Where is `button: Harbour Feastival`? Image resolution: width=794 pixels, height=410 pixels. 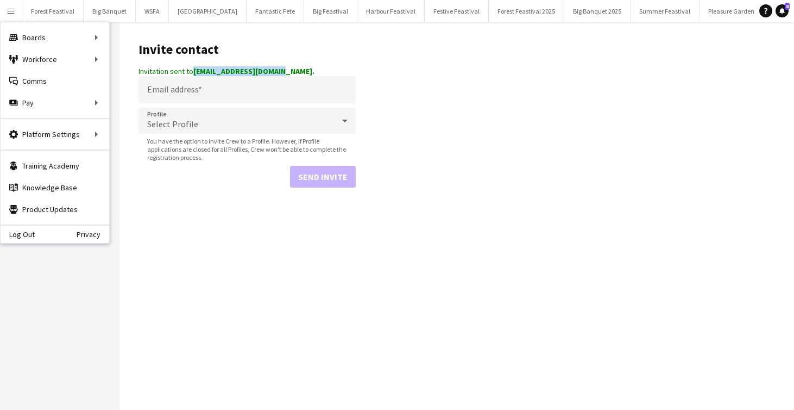
button: Harbour Feastival is located at coordinates (391, 11).